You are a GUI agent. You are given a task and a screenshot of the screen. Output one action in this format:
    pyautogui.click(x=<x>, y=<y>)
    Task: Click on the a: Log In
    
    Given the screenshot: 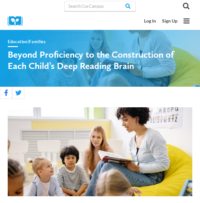 What is the action you would take?
    pyautogui.click(x=150, y=21)
    